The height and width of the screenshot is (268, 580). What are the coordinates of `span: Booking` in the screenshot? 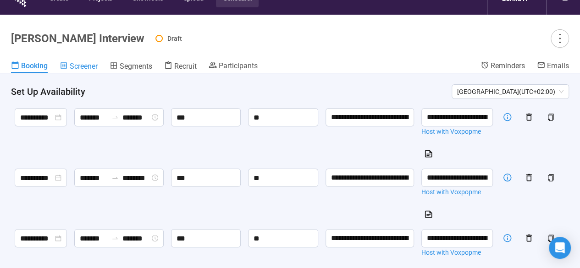 It's located at (34, 66).